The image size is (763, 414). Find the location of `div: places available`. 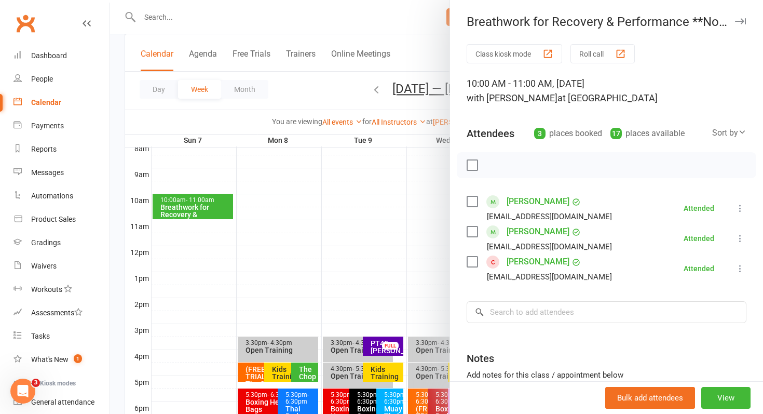

div: places available is located at coordinates (647, 133).